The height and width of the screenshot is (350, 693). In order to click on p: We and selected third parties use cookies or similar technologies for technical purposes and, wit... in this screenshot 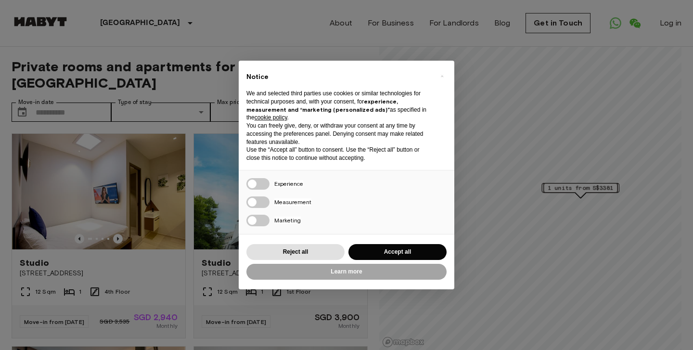, I will do `click(339, 105)`.